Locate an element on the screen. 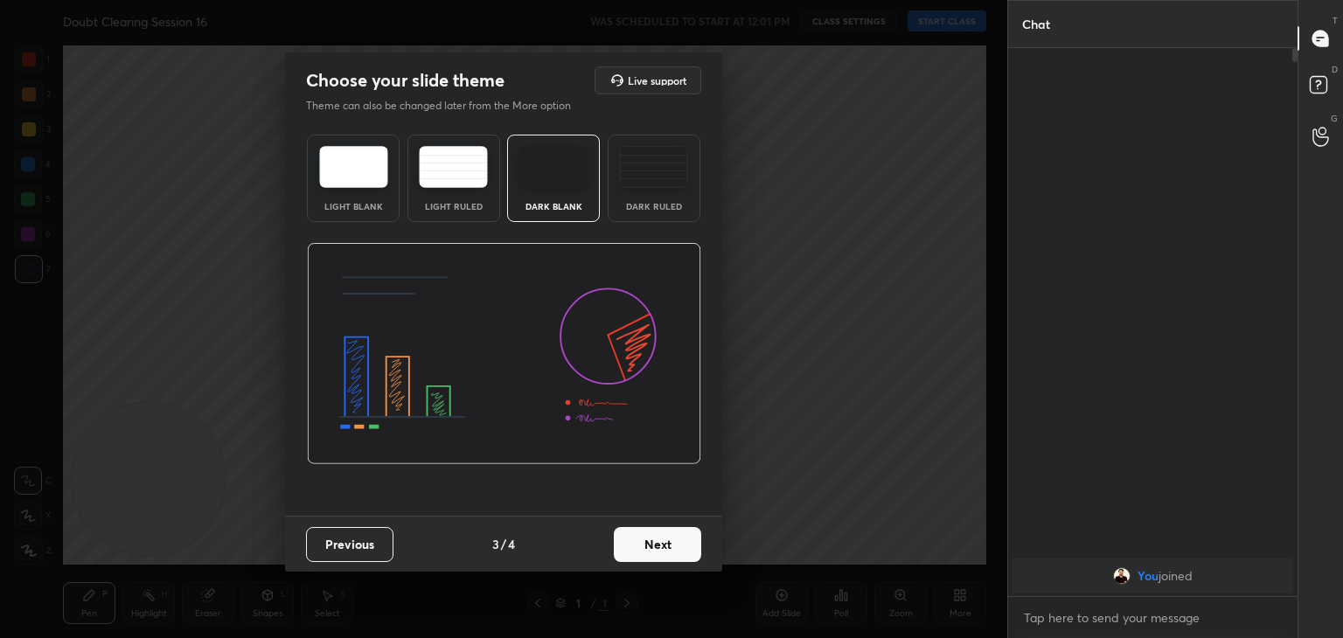 Image resolution: width=1343 pixels, height=638 pixels. span: joined is located at coordinates (1175, 576).